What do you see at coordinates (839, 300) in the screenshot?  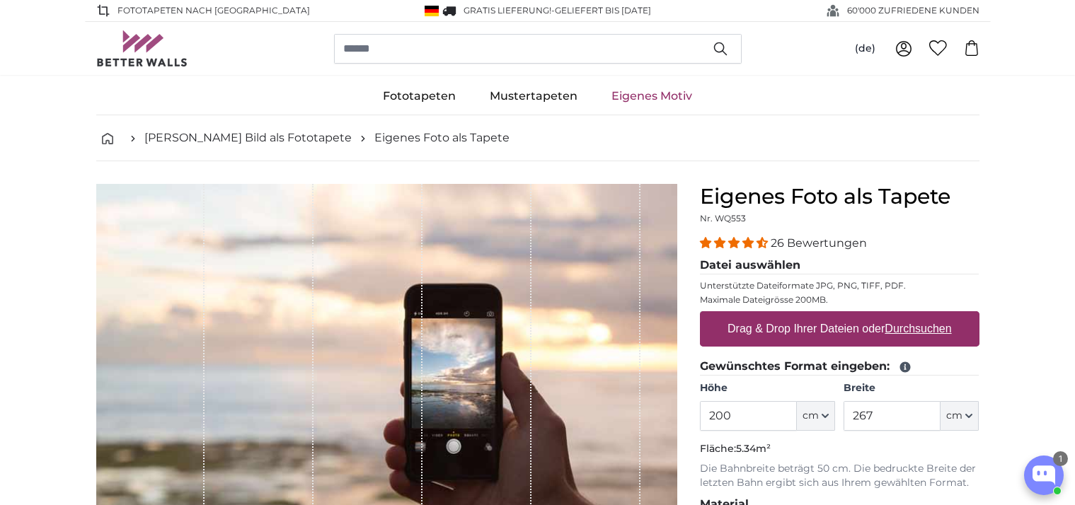 I see `p: Maximale Dateigrösse 200MB.` at bounding box center [839, 300].